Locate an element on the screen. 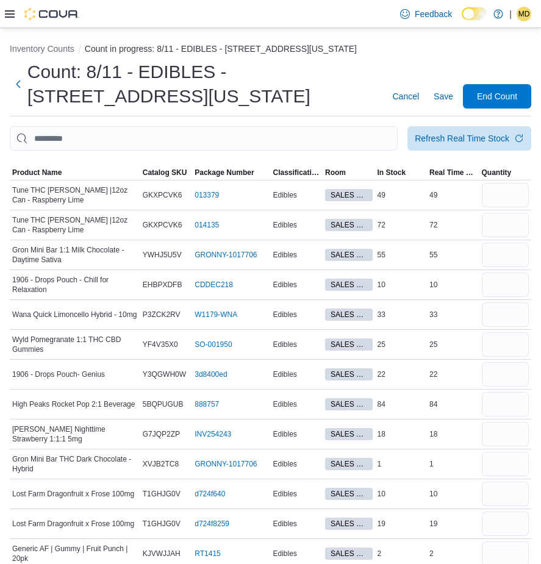 The height and width of the screenshot is (564, 541). a: Feedback is located at coordinates (426, 14).